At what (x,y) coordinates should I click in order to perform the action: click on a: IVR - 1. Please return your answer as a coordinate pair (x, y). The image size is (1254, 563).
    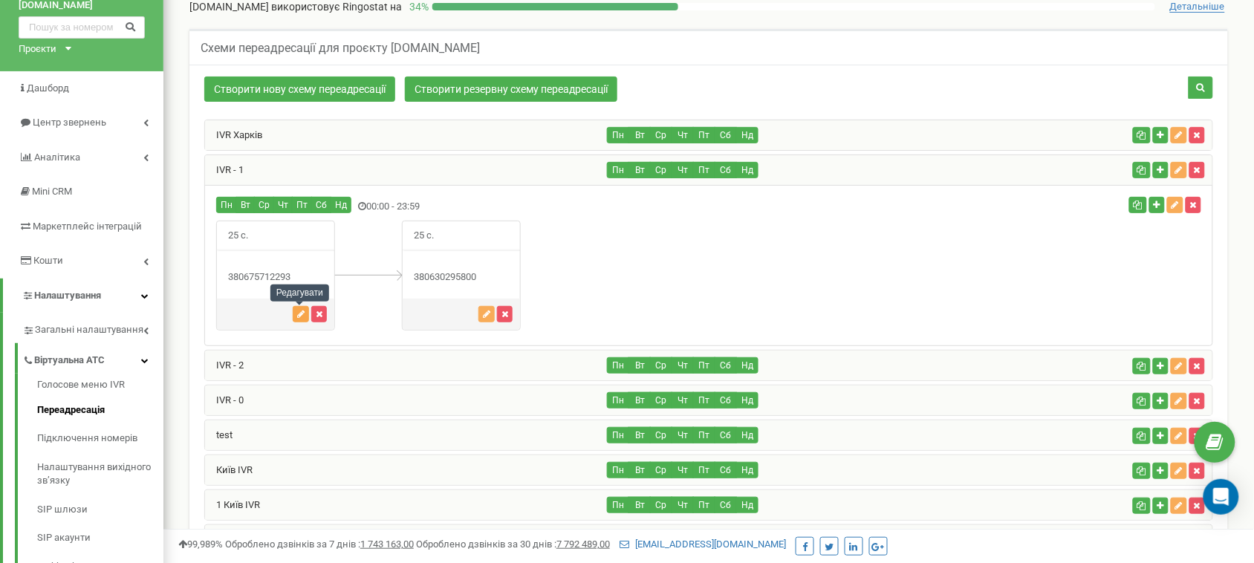
    Looking at the image, I should click on (224, 169).